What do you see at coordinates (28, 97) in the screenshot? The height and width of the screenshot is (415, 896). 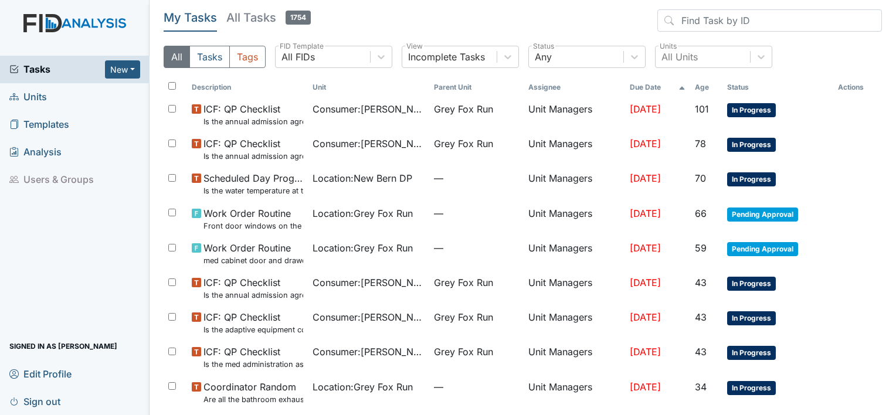 I see `span: Units` at bounding box center [28, 97].